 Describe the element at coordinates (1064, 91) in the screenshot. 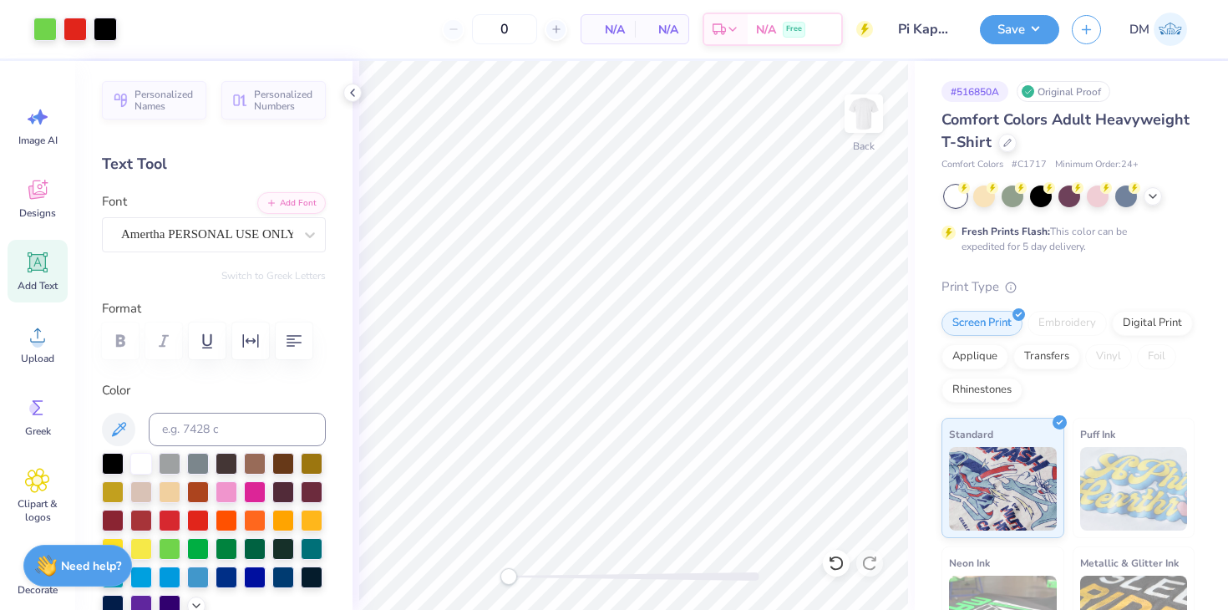

I see `div: Original Proof` at that location.